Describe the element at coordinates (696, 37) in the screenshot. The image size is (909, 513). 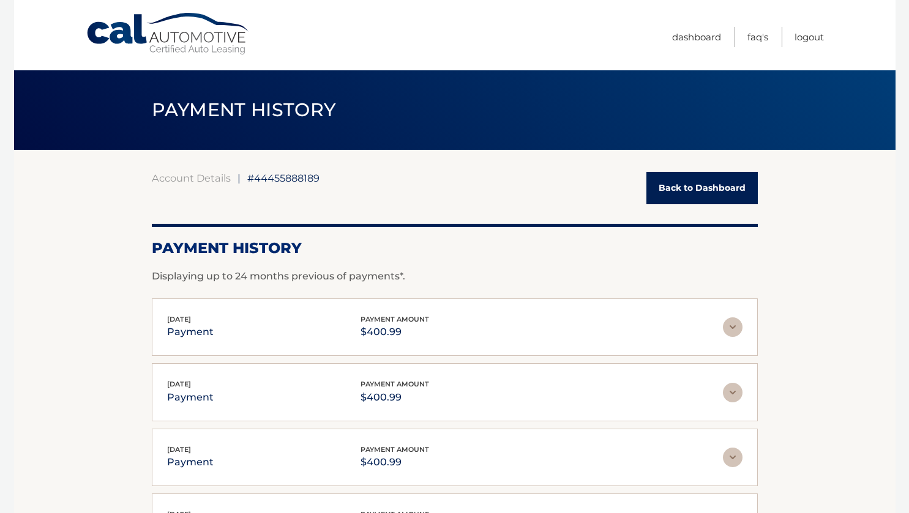
I see `a: Dashboard` at that location.